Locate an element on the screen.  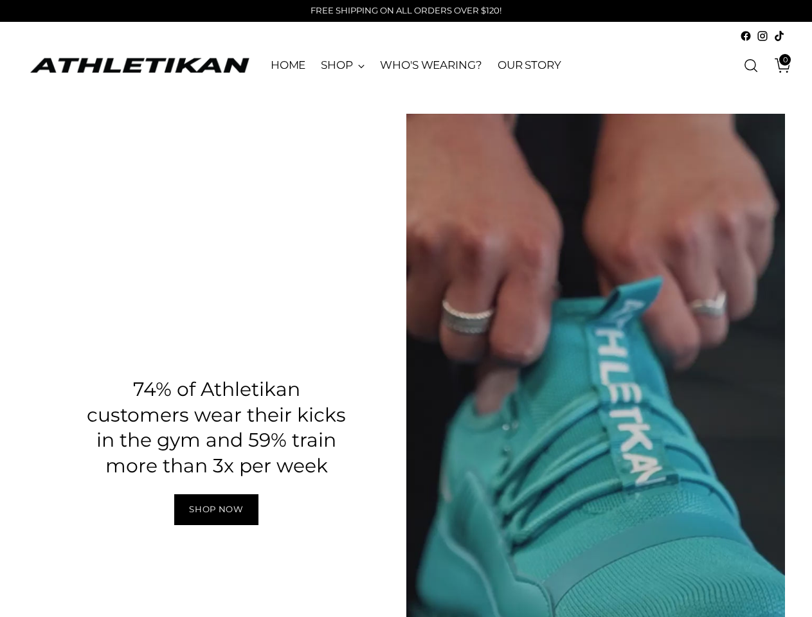
p: FREE SHIPPING ON ALL ORDERS OVER $120! is located at coordinates (406, 11).